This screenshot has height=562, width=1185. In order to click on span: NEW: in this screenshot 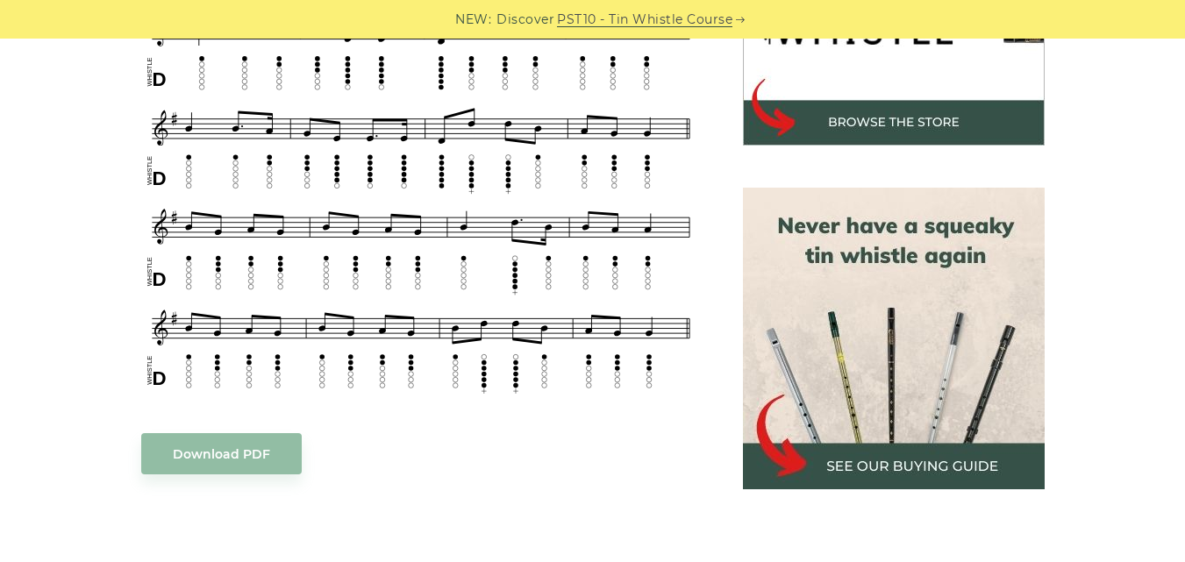, I will do `click(473, 19)`.